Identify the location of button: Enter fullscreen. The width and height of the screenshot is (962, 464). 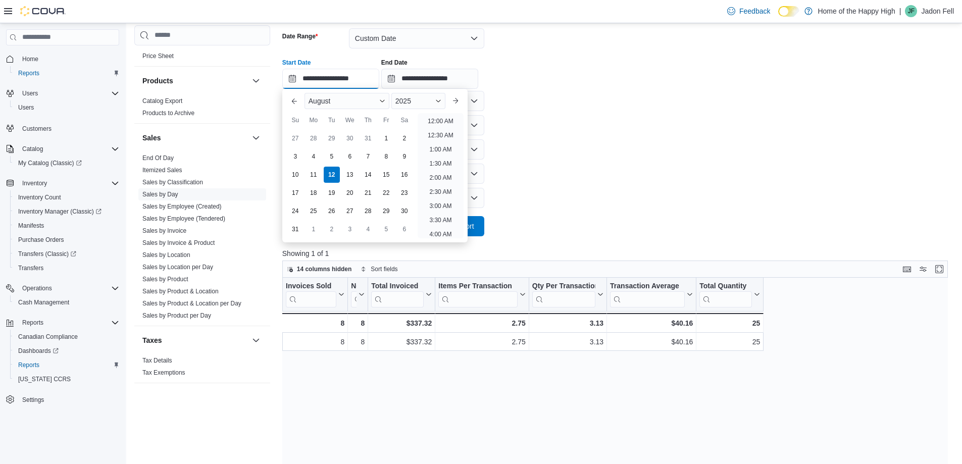
(939, 269).